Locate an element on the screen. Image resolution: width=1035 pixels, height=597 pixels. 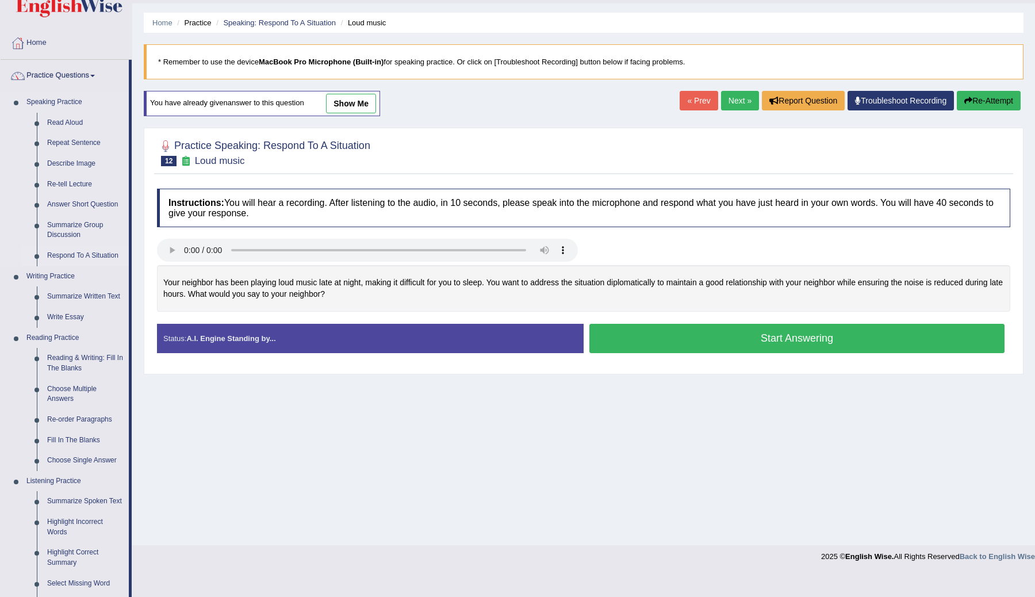
a: Re-tell Lecture is located at coordinates (85, 185).